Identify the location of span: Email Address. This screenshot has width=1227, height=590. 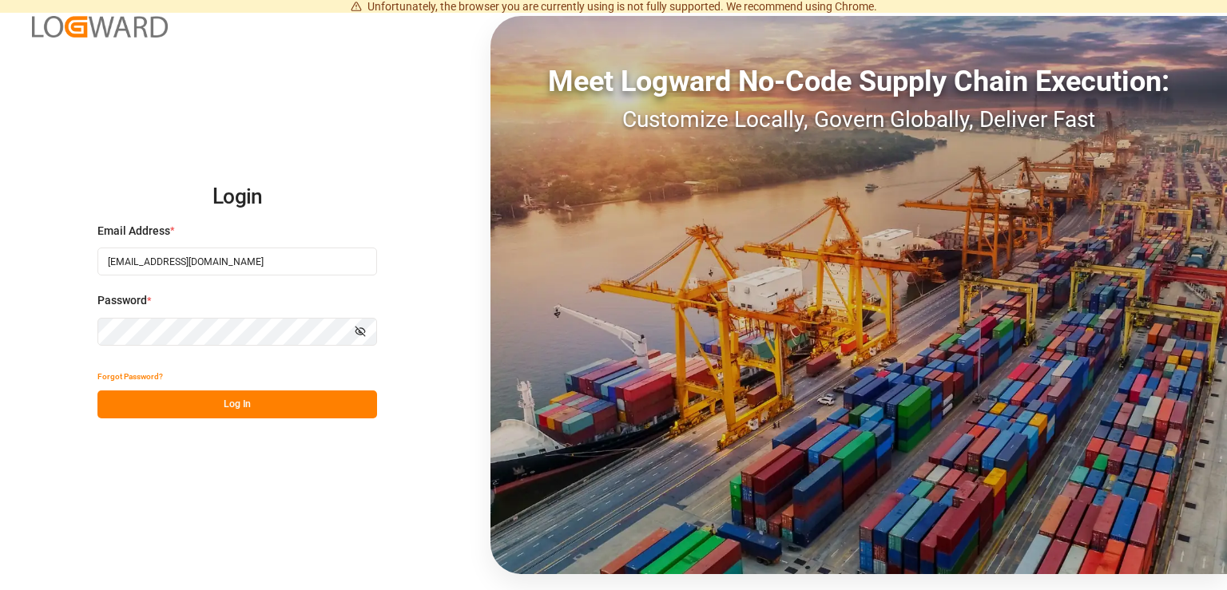
(133, 231).